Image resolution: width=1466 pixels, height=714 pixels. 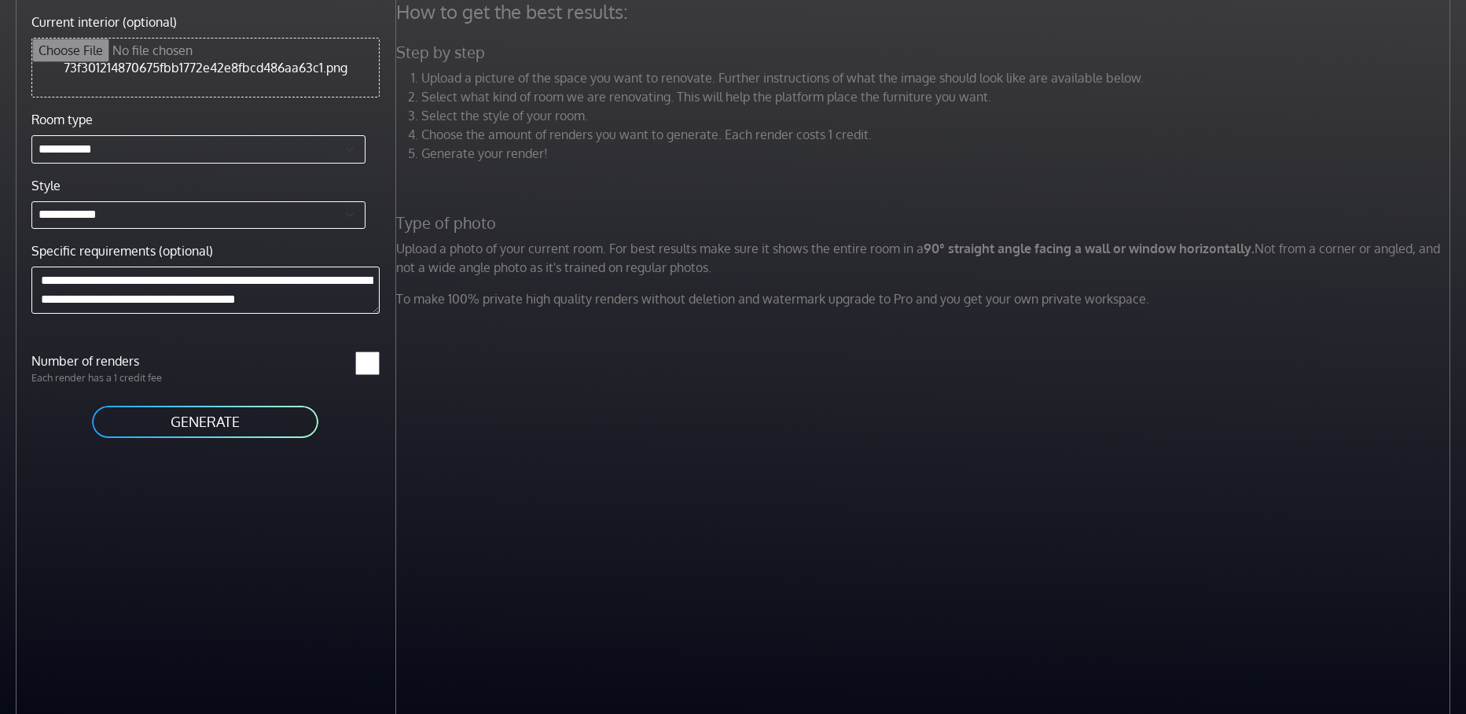 What do you see at coordinates (1089, 248) in the screenshot?
I see `strong: 90° straight angle facing a wall or window horizontally.` at bounding box center [1089, 248].